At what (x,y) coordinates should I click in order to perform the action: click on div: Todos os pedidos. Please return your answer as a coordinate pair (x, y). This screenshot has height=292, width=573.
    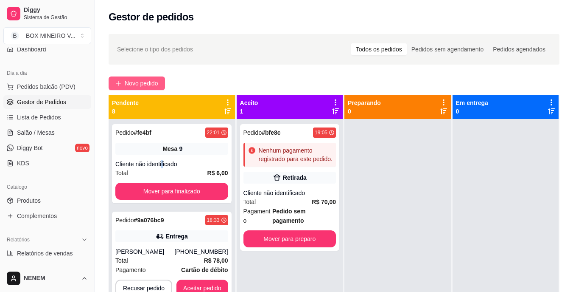
    Looking at the image, I should click on (379, 49).